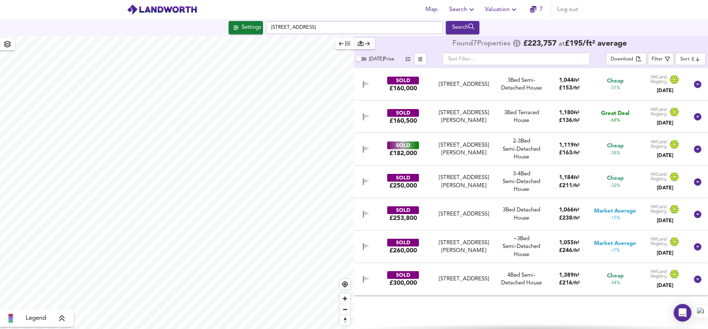 This screenshot has height=329, width=708. I want to click on div: £160,500, so click(403, 121).